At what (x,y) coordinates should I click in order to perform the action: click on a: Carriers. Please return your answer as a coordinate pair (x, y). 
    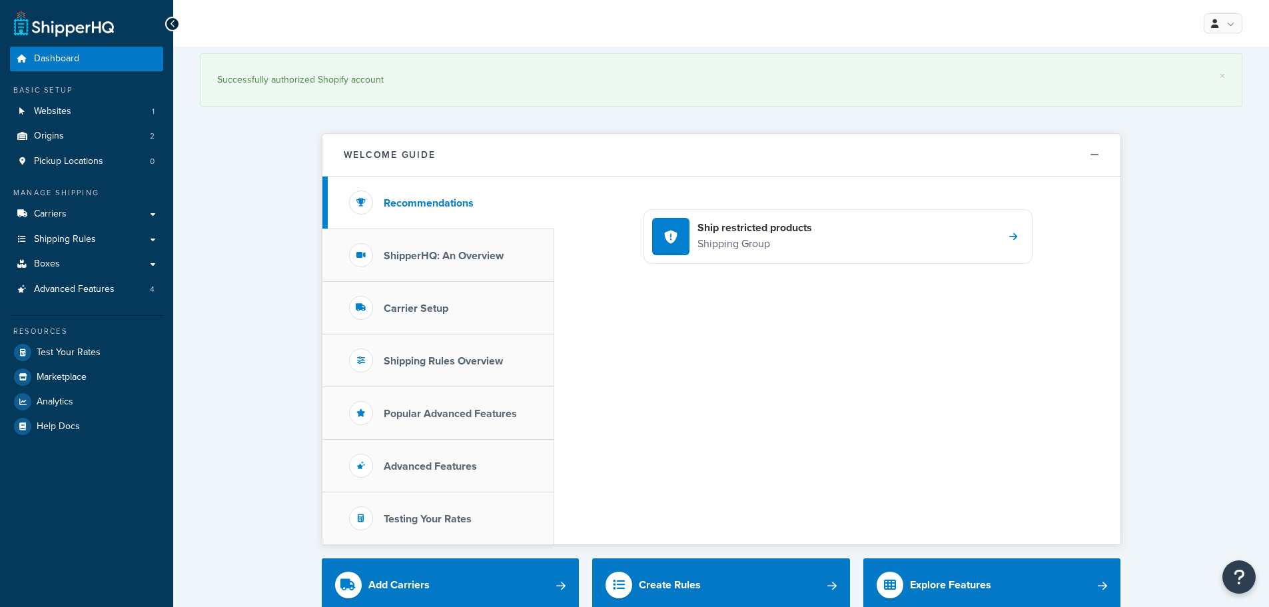
    Looking at the image, I should click on (87, 214).